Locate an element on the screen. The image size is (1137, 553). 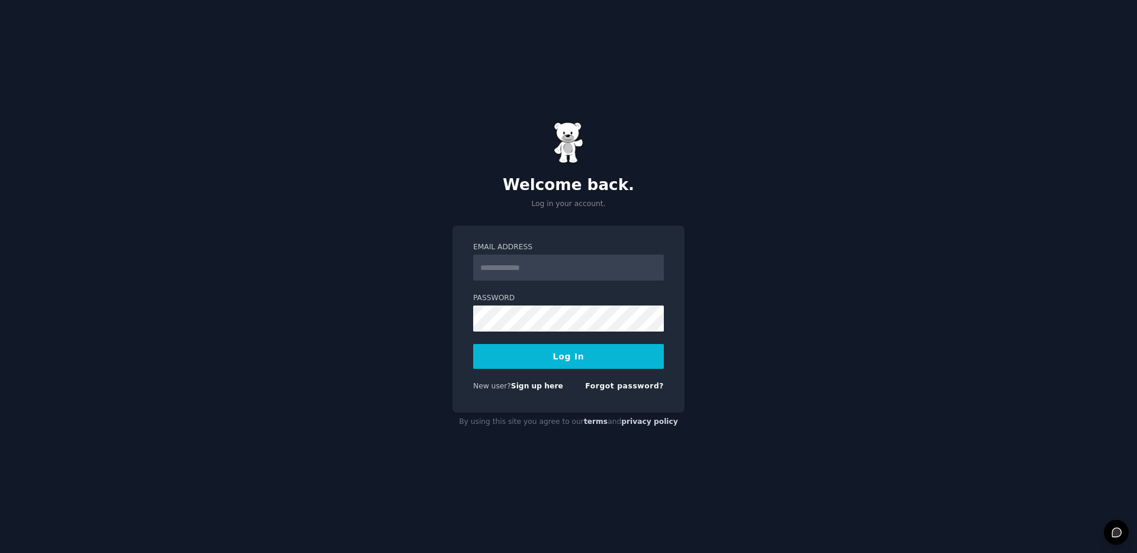
button: Log In is located at coordinates (569, 357).